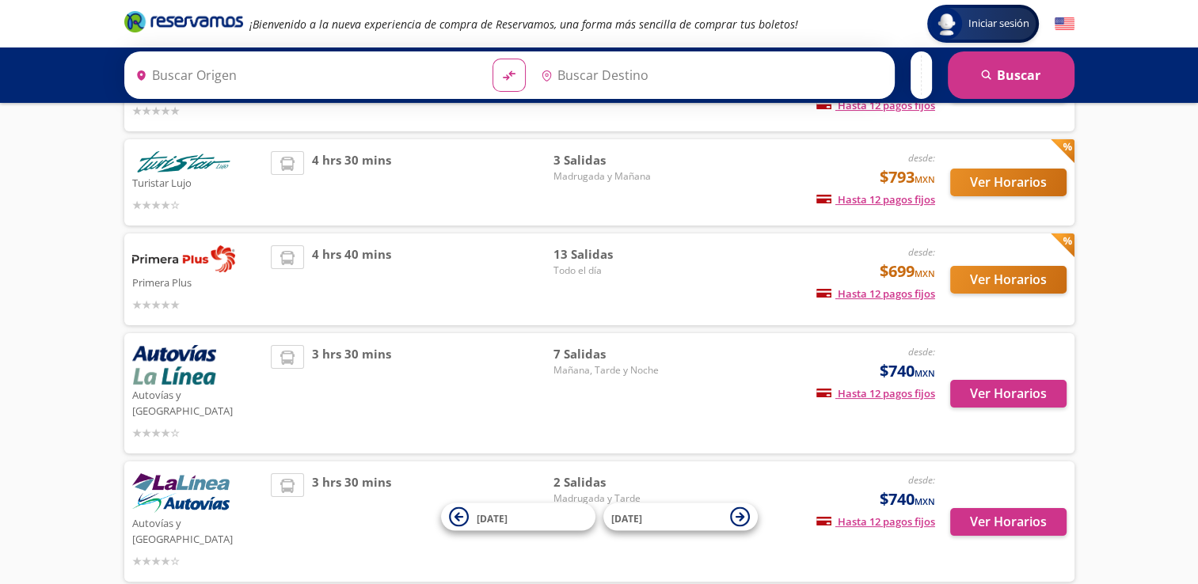 This screenshot has width=1198, height=584. I want to click on span: $793, so click(907, 177).